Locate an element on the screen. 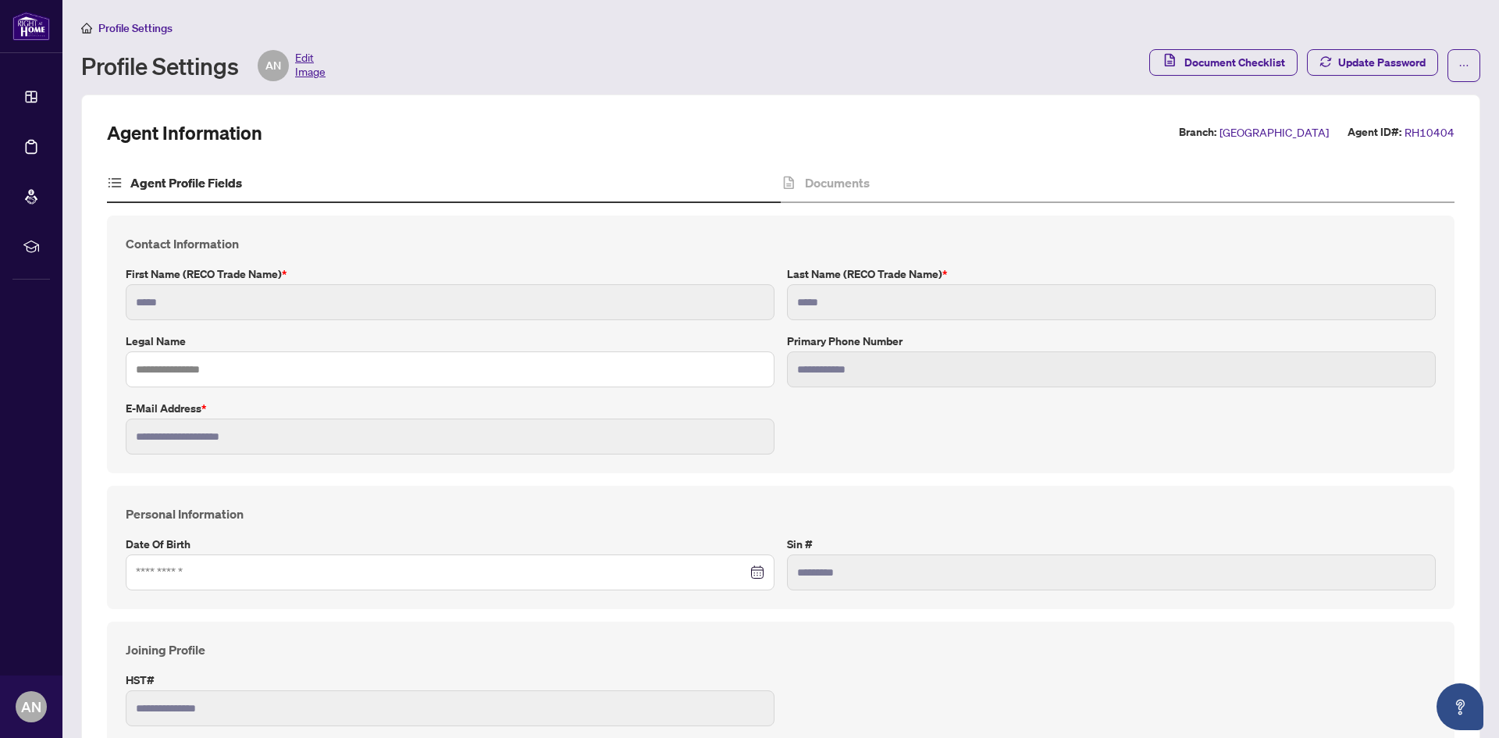 This screenshot has height=738, width=1499. h4: Documents is located at coordinates (837, 183).